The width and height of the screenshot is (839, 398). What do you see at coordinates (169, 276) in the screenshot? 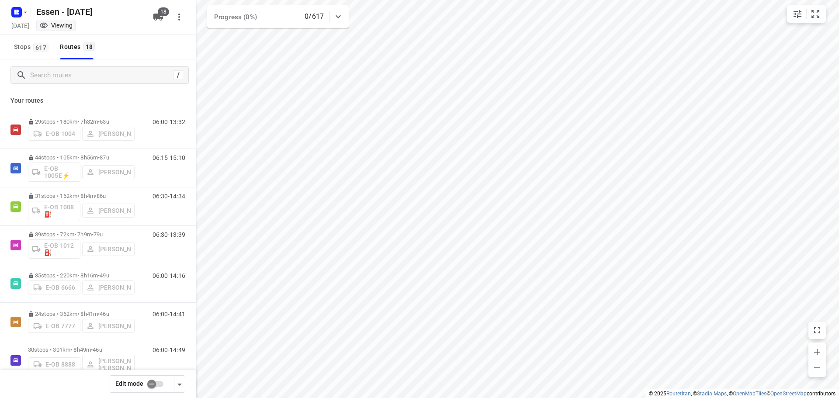
I see `p: 06:00-14:16` at bounding box center [169, 276].